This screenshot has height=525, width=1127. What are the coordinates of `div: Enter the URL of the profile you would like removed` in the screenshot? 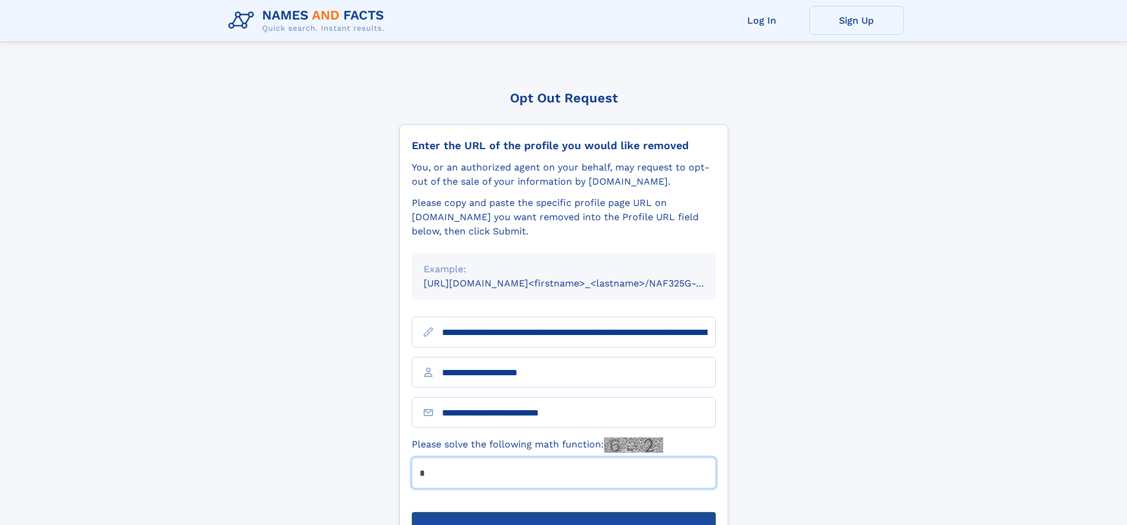 It's located at (564, 145).